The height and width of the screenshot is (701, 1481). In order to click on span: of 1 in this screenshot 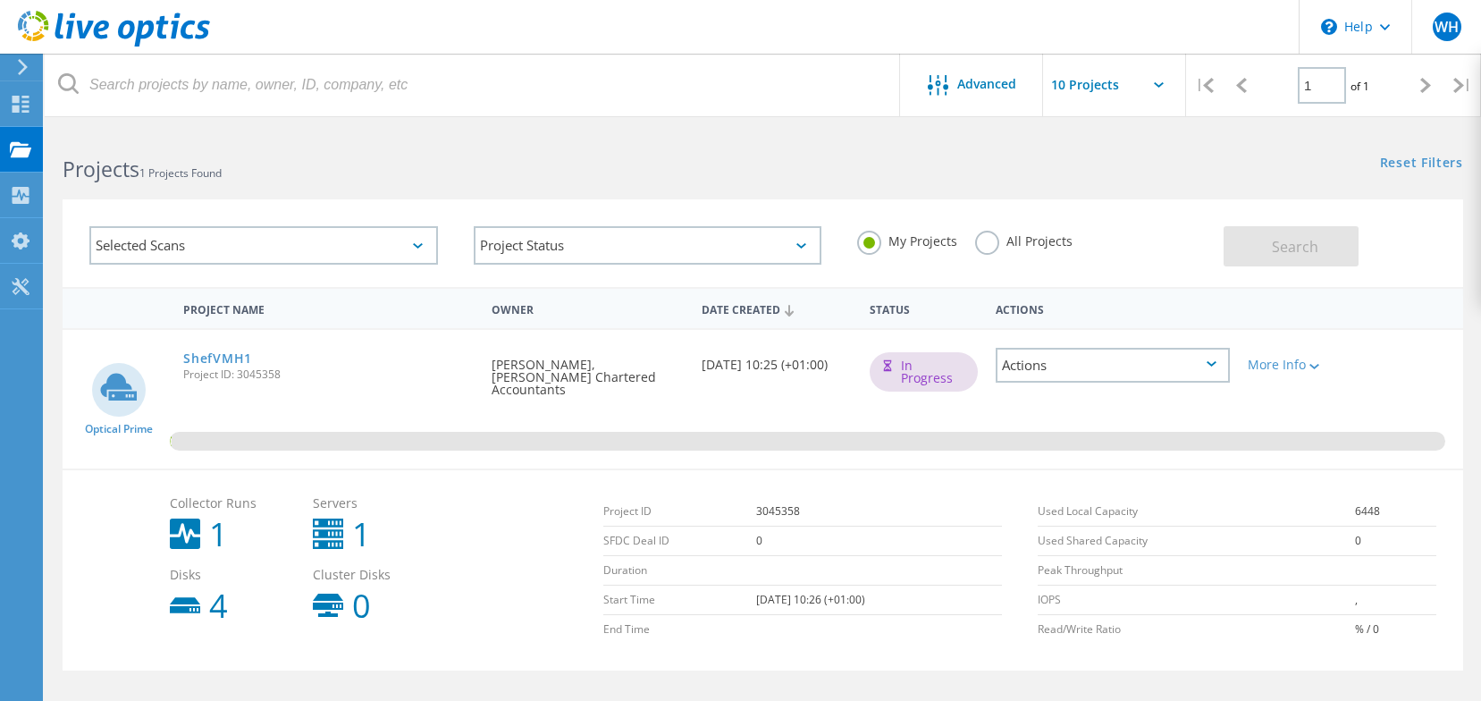, I will do `click(1359, 86)`.